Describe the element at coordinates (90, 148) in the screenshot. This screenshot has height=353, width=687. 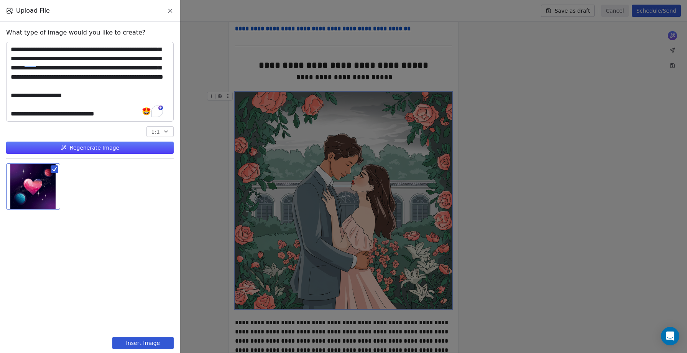
I see `button: Regenerate Image` at that location.